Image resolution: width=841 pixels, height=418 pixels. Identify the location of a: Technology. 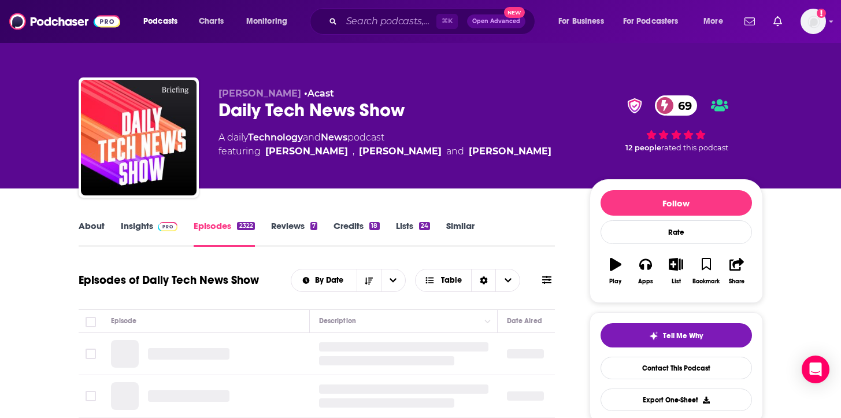
(275, 137).